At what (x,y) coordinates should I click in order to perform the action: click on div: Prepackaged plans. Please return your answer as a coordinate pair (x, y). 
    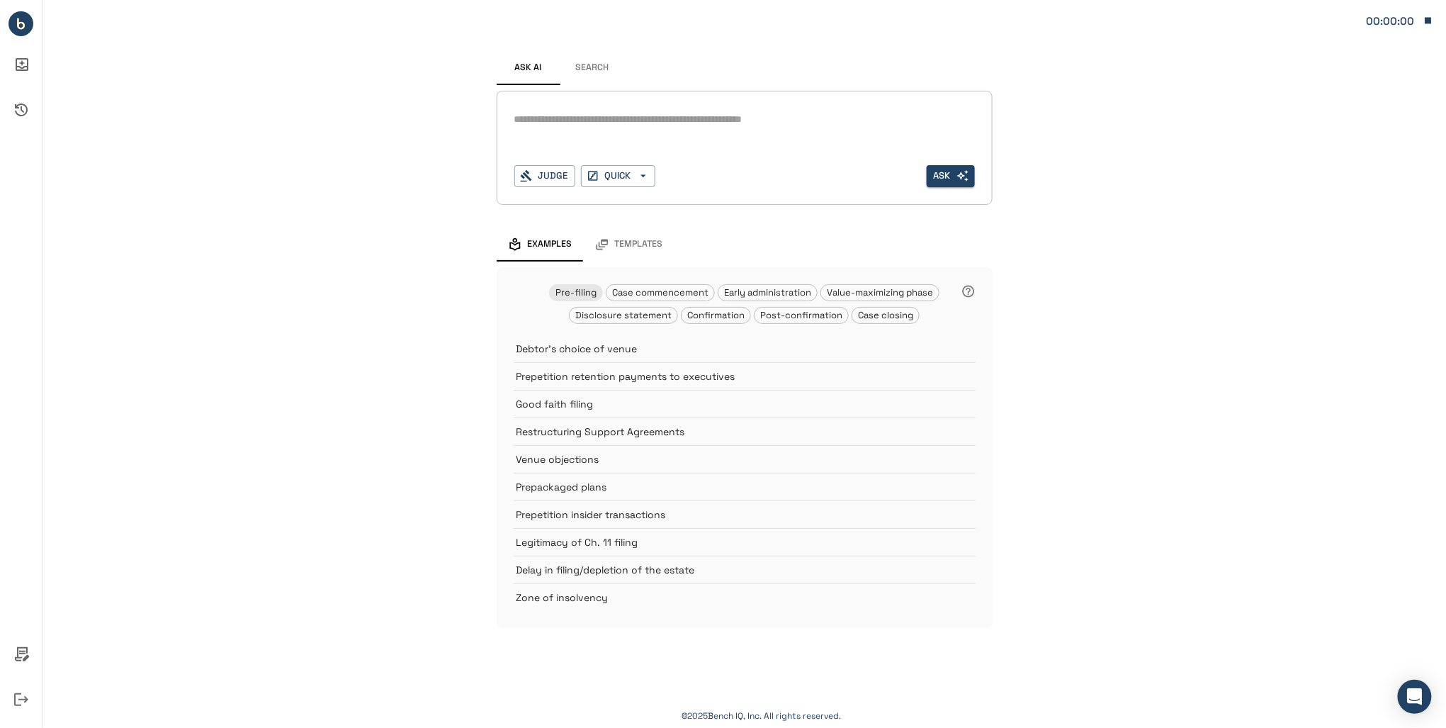
    Looking at the image, I should click on (745, 486).